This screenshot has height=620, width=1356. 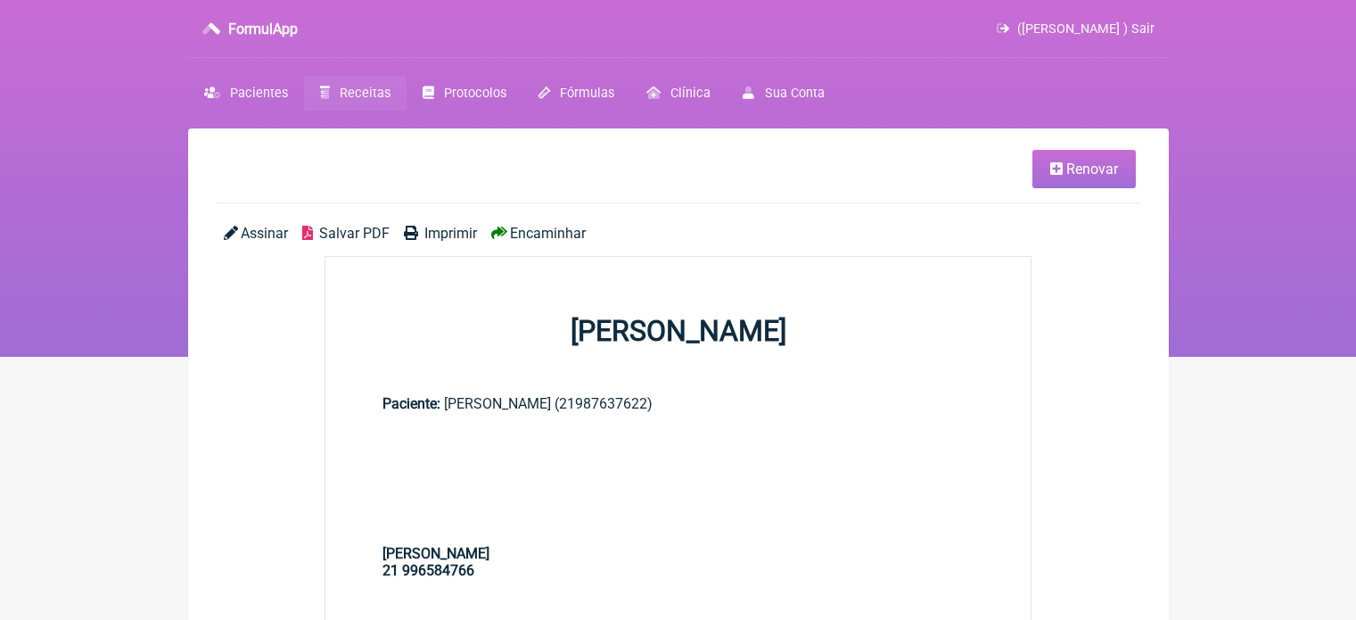 I want to click on span: Sua Conta, so click(x=794, y=93).